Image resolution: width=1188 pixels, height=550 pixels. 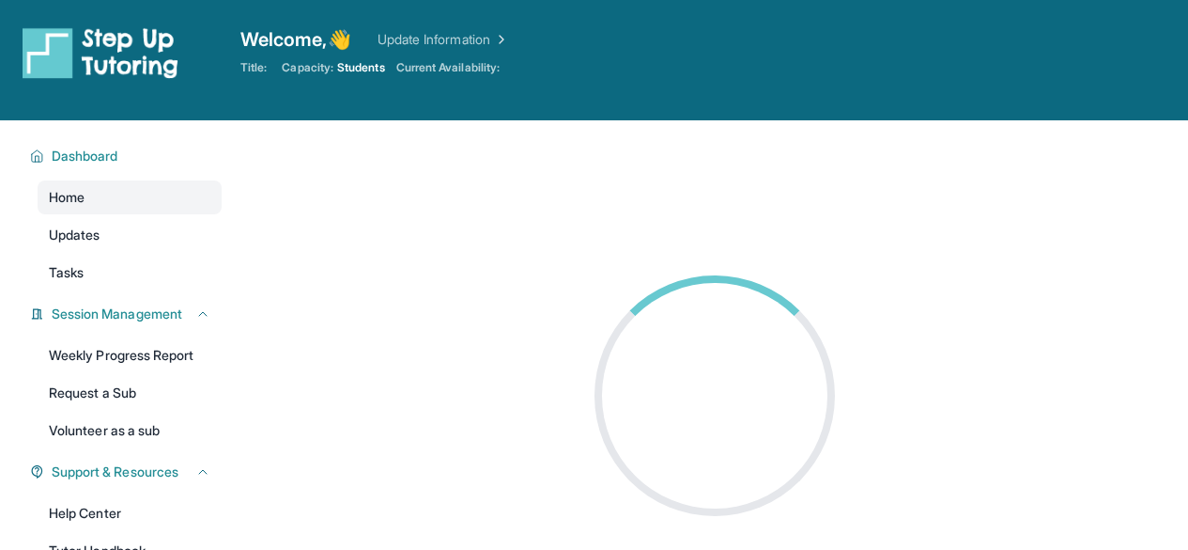 What do you see at coordinates (130, 513) in the screenshot?
I see `a: Help Center` at bounding box center [130, 513].